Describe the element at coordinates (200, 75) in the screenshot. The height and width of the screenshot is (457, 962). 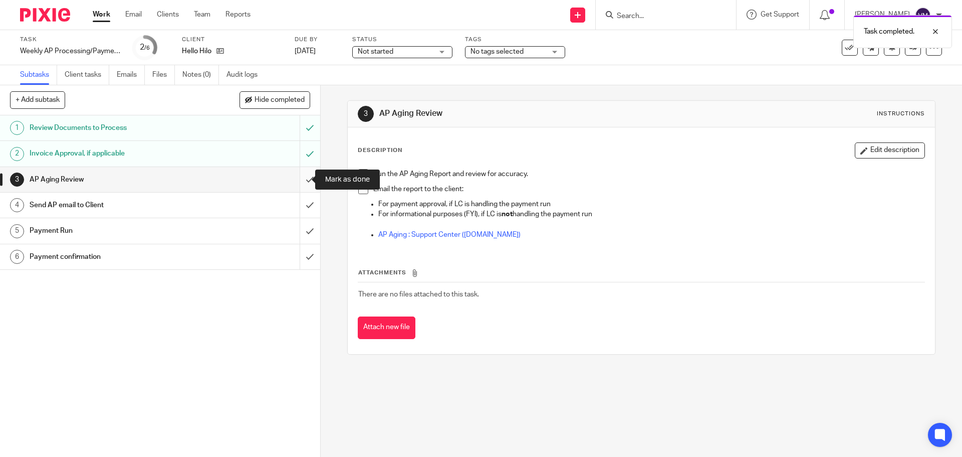
I see `a: Notes (0)` at that location.